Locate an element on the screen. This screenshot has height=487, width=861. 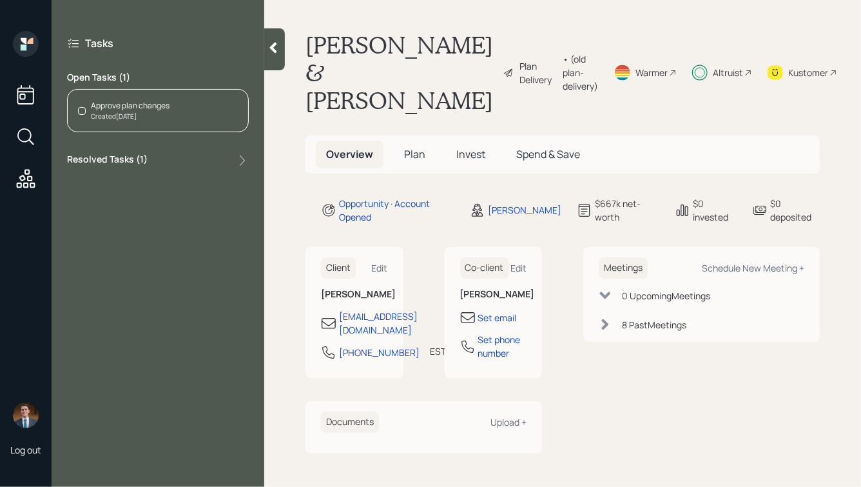
label: Tasks is located at coordinates (99, 43).